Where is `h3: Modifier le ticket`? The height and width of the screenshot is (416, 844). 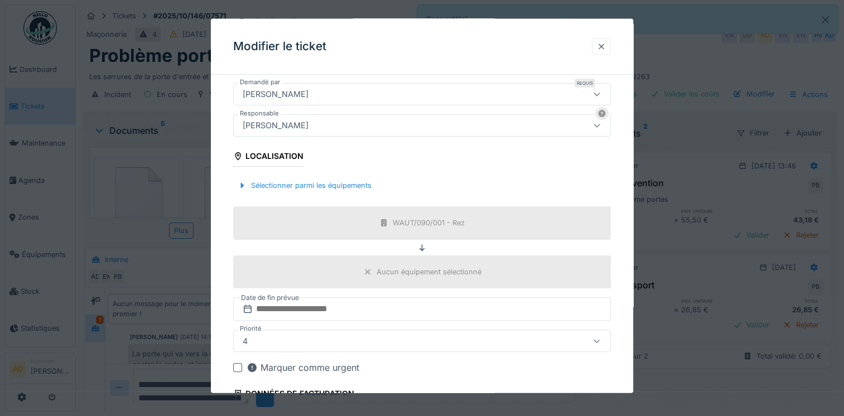 h3: Modifier le ticket is located at coordinates (279, 46).